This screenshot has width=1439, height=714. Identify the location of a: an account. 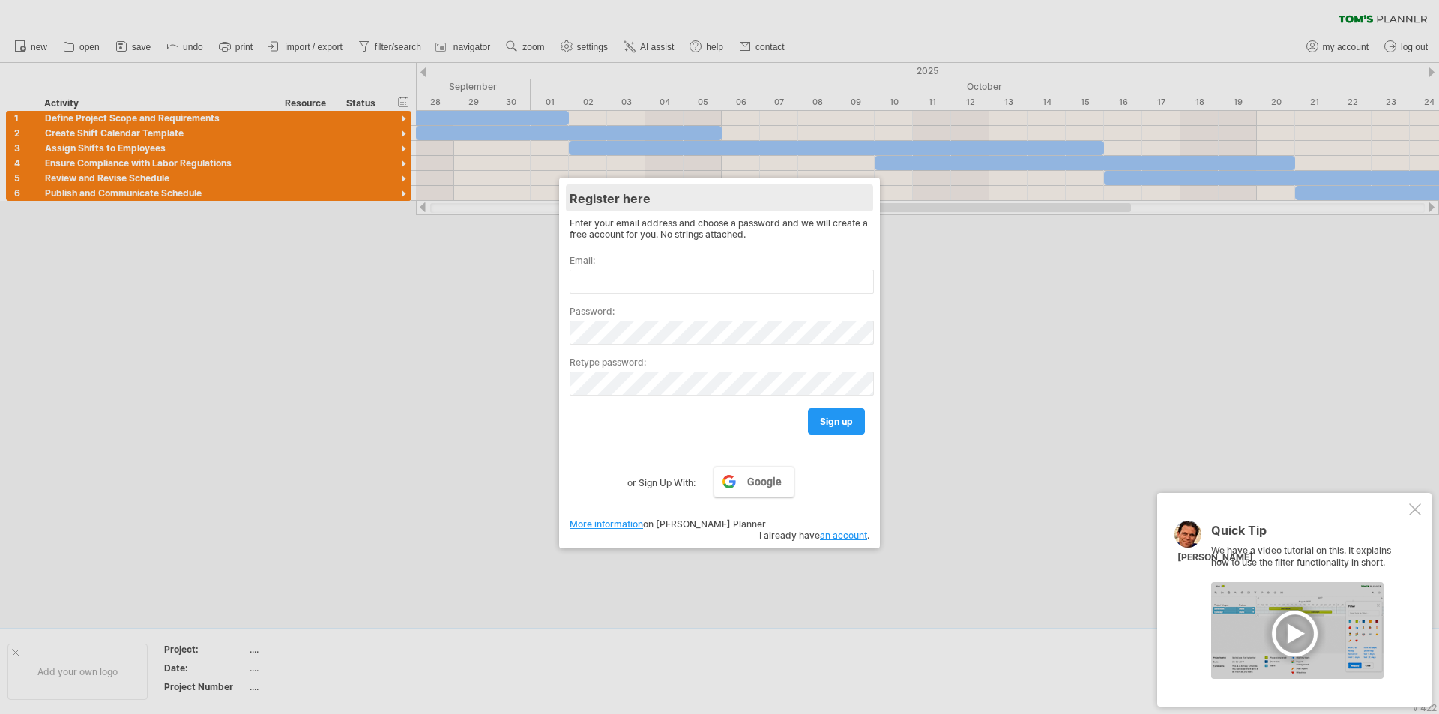
(843, 535).